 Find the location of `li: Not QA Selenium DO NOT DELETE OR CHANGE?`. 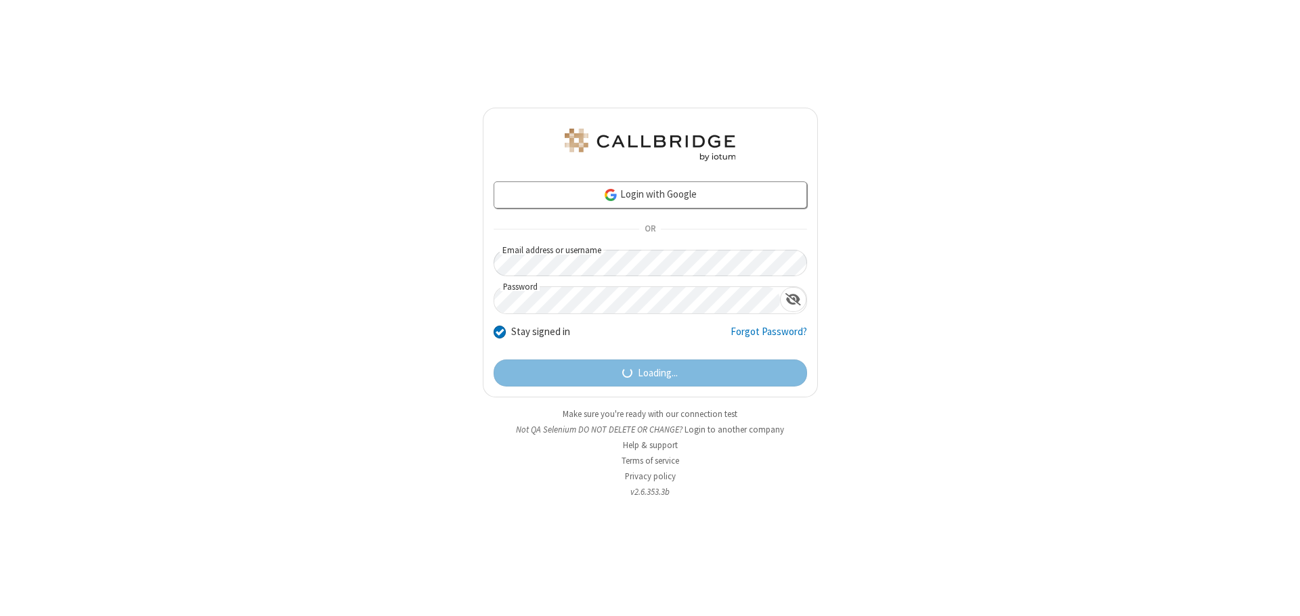

li: Not QA Selenium DO NOT DELETE OR CHANGE? is located at coordinates (650, 429).